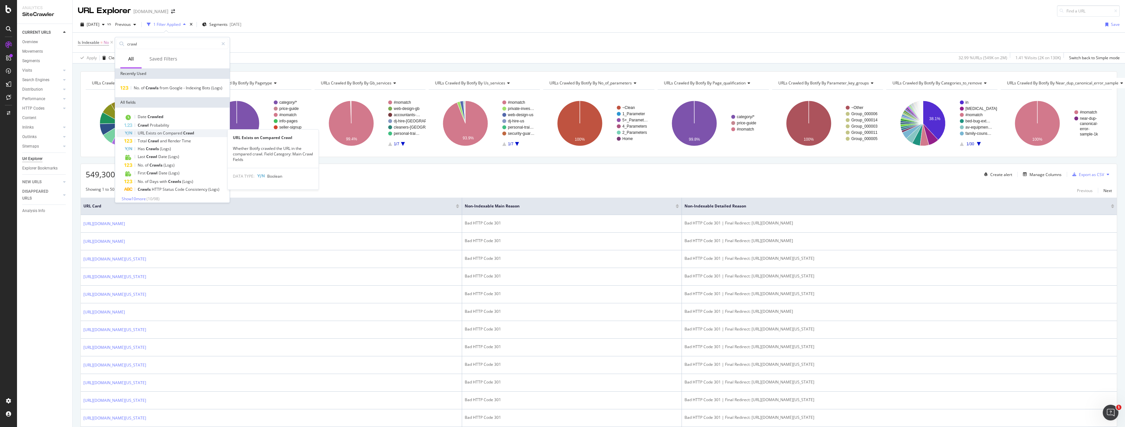  What do you see at coordinates (166, 25) in the screenshot?
I see `button: 1 Filter Applied` at bounding box center [166, 25].